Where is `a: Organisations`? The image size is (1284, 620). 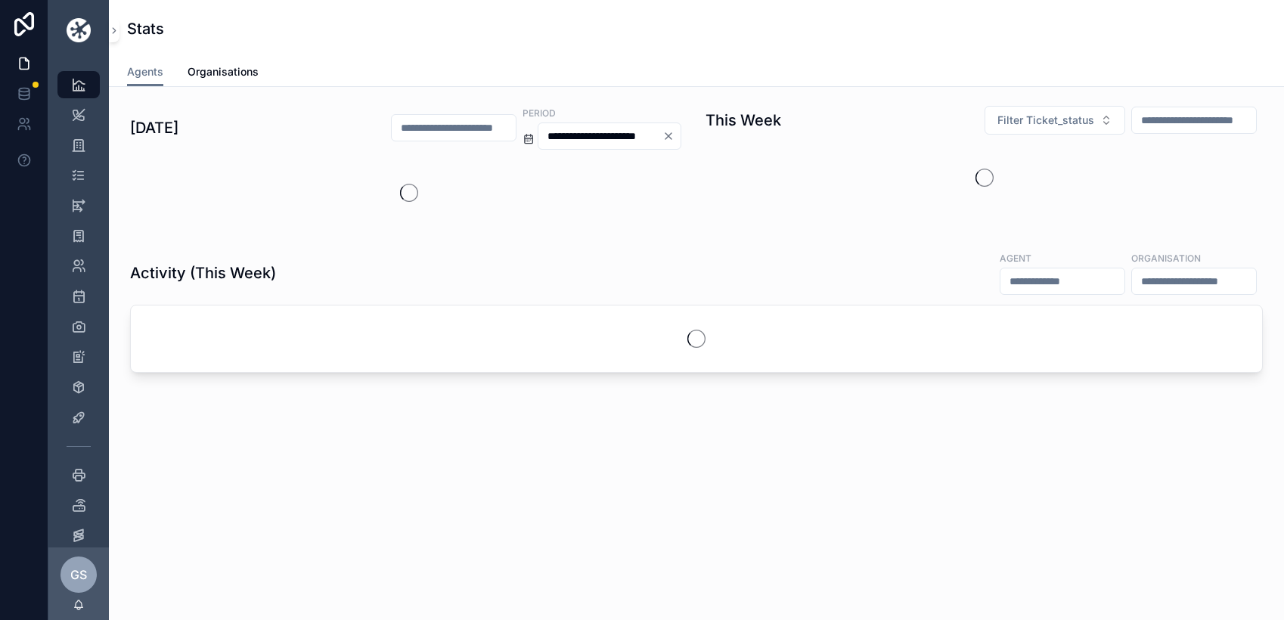 a: Organisations is located at coordinates (223, 73).